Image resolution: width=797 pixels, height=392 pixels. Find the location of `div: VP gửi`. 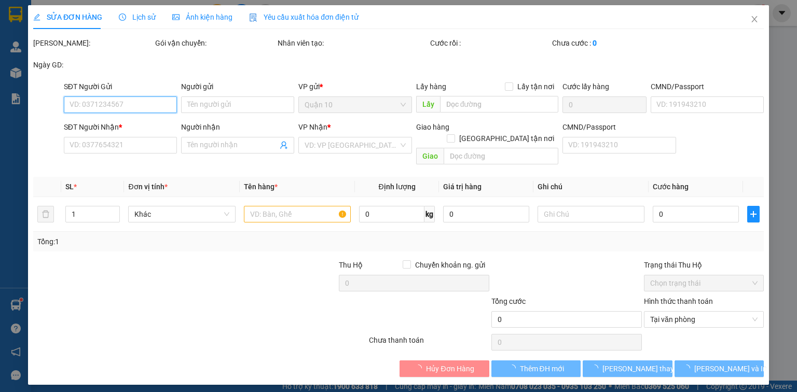

div: VP gửi is located at coordinates (355, 87).